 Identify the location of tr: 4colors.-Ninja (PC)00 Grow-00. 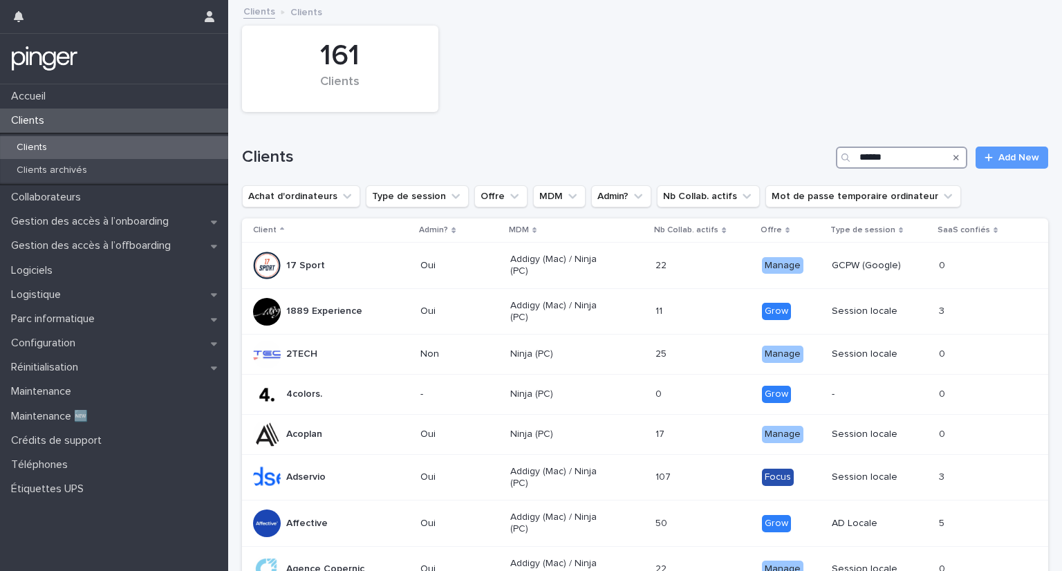
(645, 395).